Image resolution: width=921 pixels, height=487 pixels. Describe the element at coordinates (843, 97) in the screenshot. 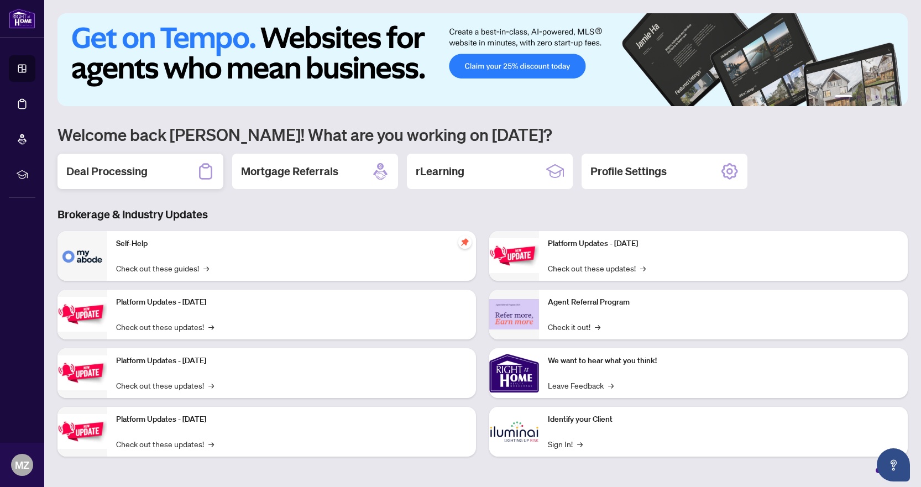

I see `button: 1` at that location.